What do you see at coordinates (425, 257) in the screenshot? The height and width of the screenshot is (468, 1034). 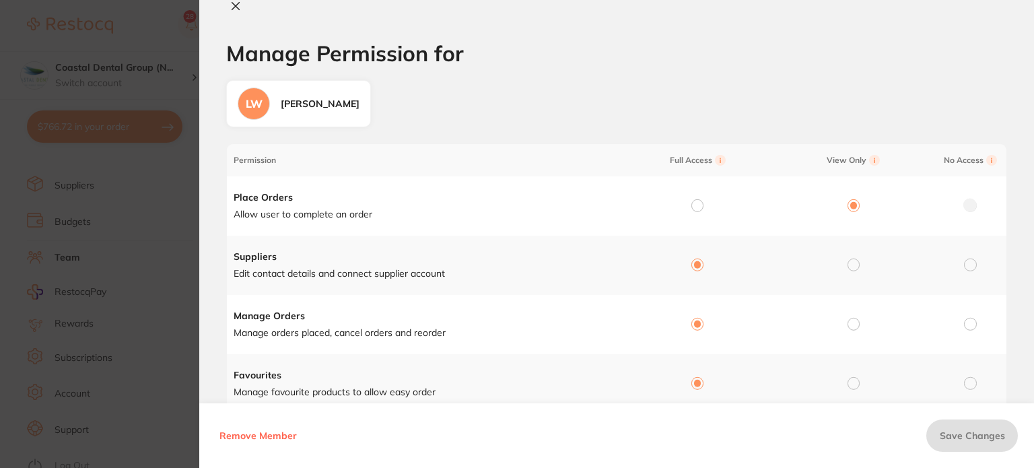 I see `h4: Suppliers` at bounding box center [425, 257].